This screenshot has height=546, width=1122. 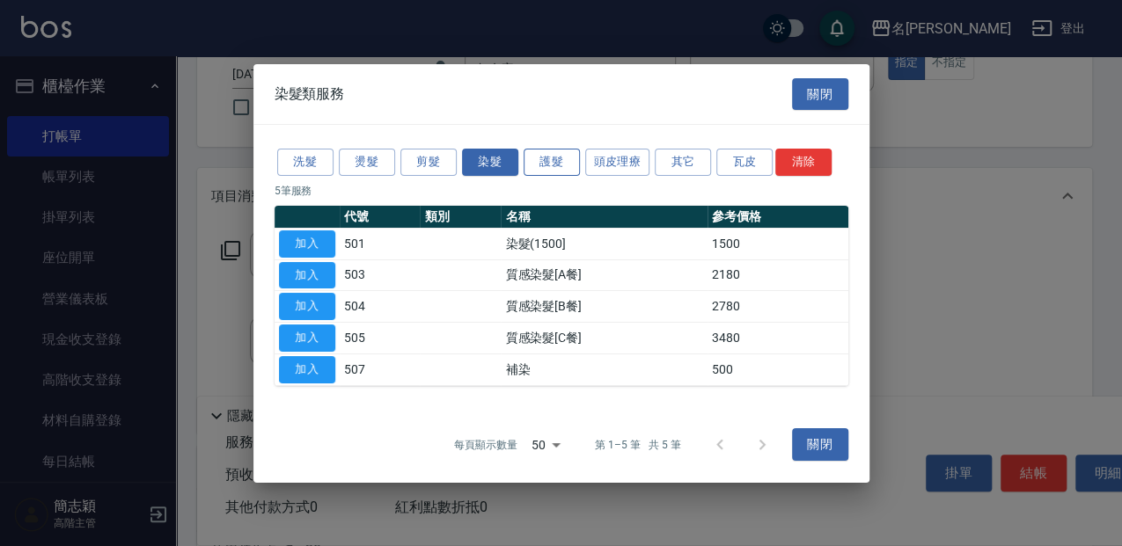 I want to click on button: 瓦皮, so click(x=744, y=162).